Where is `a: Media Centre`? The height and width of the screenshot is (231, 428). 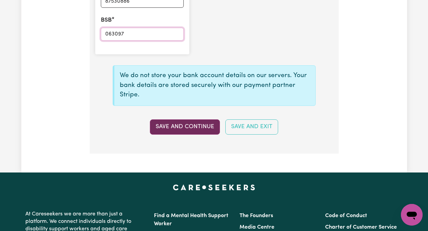
a: Media Centre is located at coordinates (257, 228).